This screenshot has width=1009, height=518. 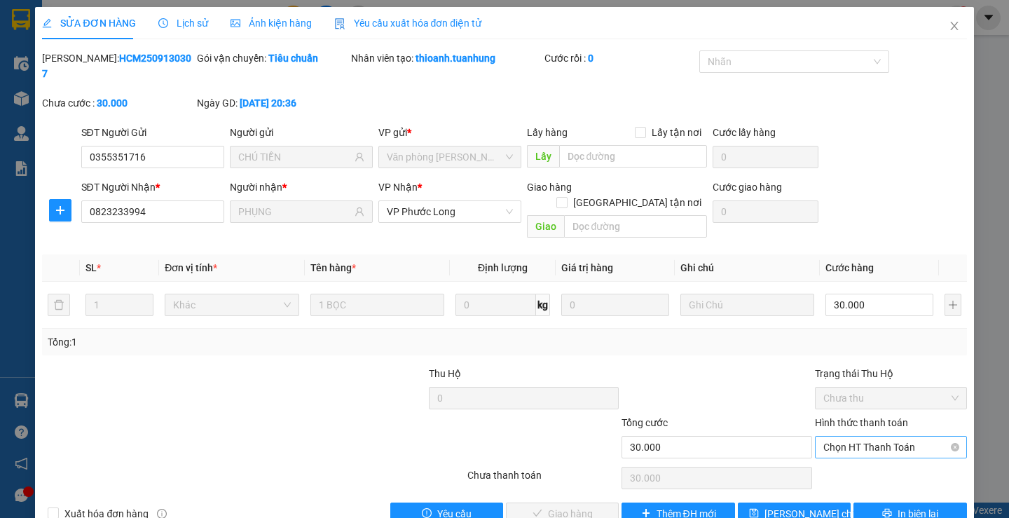 I want to click on span: plus, so click(x=60, y=210).